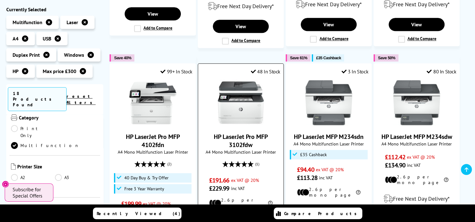 The image size is (475, 222). Describe the element at coordinates (74, 55) in the screenshot. I see `span: Windows` at that location.